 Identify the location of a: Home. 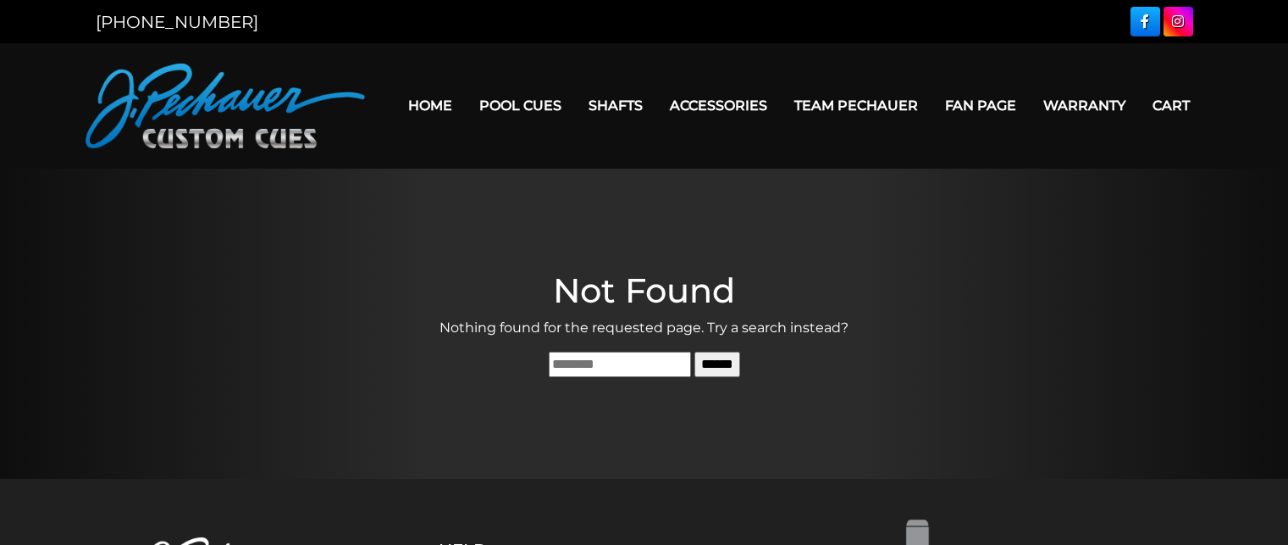
(430, 105).